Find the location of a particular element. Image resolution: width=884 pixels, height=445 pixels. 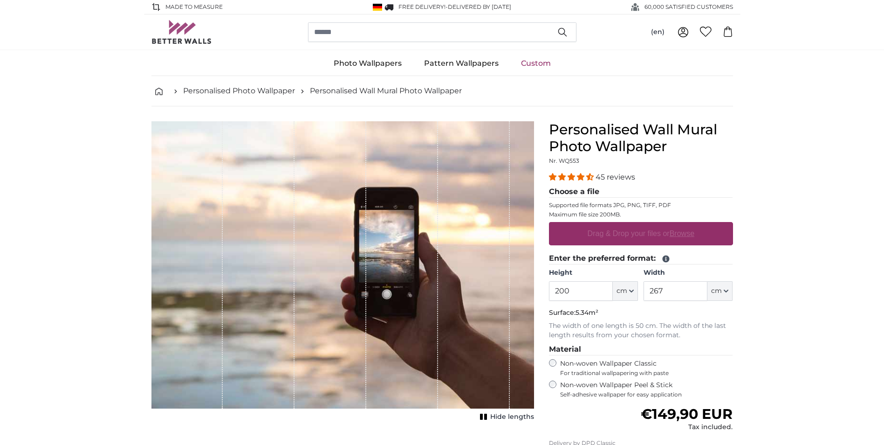

label: Width is located at coordinates (688, 273).